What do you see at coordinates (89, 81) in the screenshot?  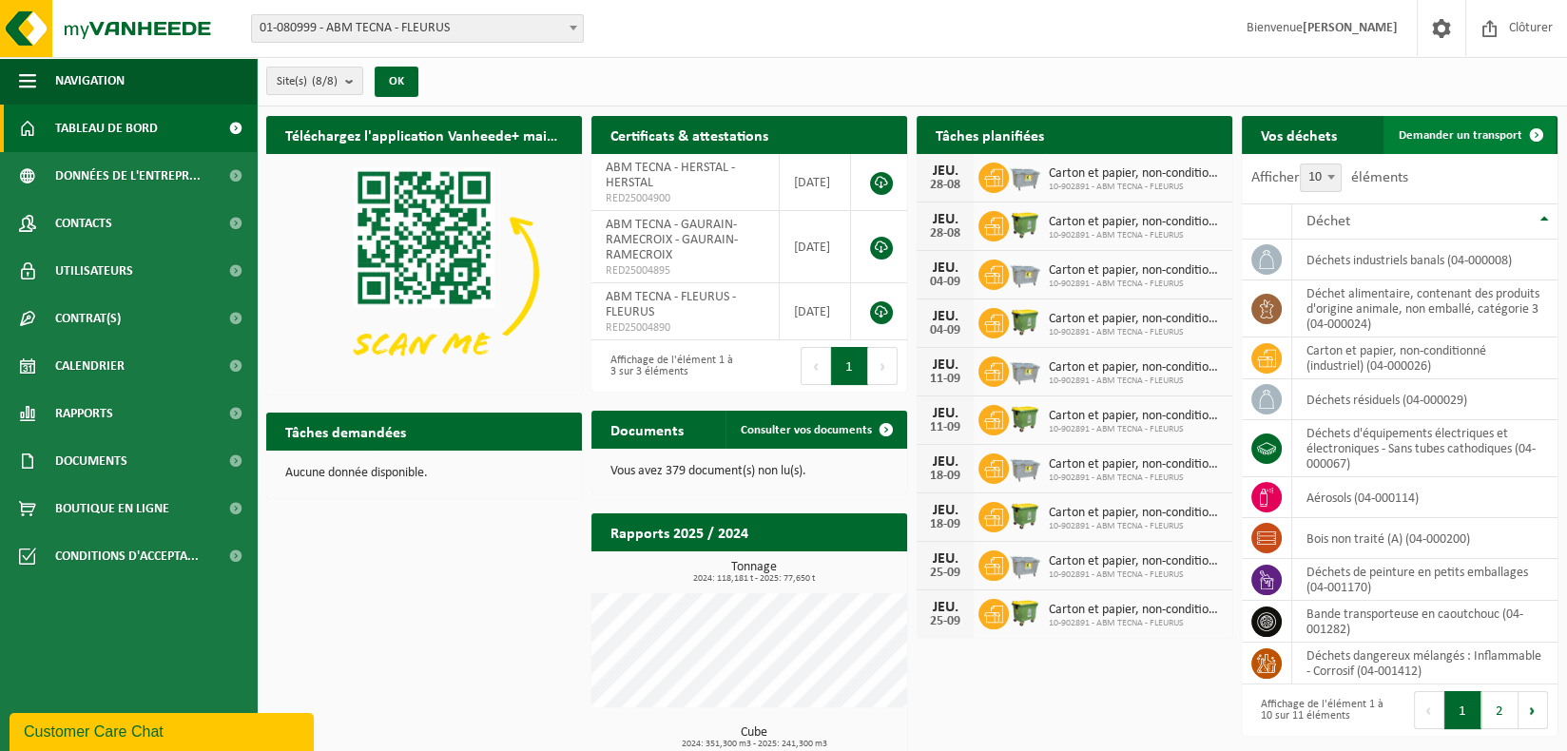 I see `span: Navigation` at bounding box center [89, 81].